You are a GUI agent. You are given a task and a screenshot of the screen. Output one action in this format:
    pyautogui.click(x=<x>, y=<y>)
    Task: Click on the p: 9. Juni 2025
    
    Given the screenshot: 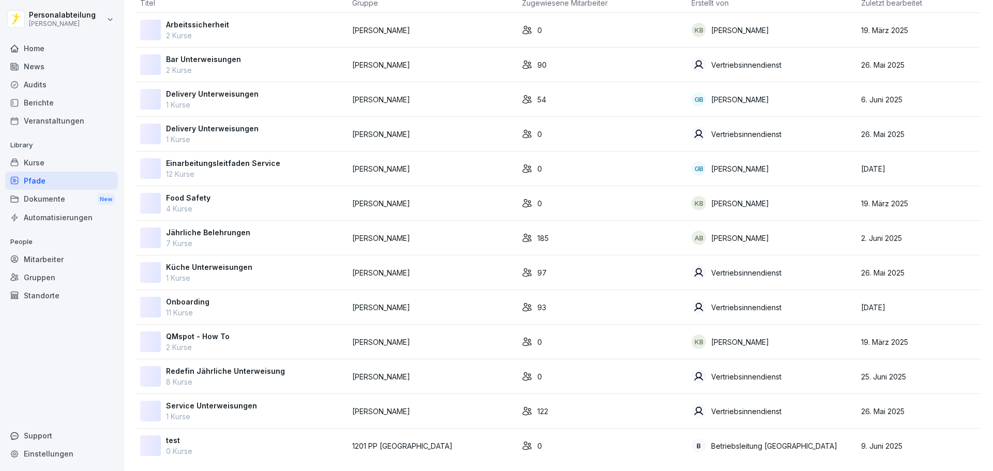 What is the action you would take?
    pyautogui.click(x=918, y=446)
    